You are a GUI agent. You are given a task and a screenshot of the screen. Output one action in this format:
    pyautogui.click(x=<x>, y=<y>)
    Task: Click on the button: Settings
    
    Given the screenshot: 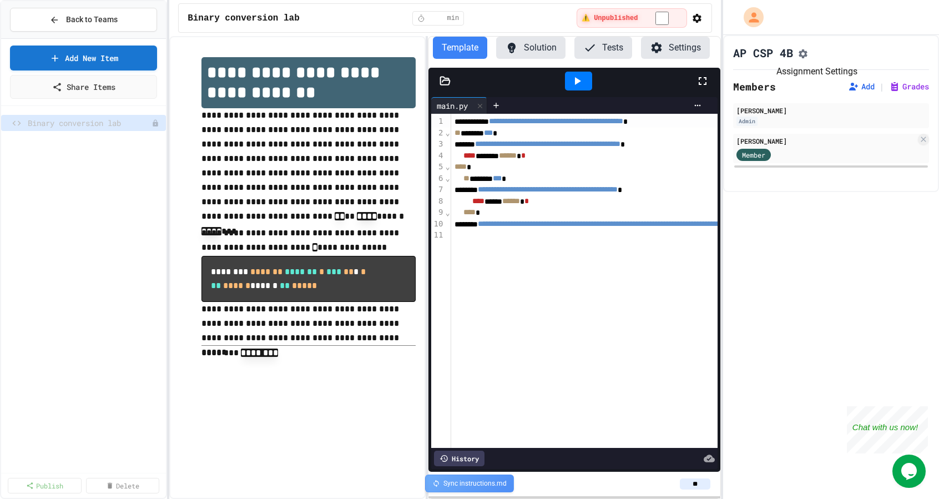 What is the action you would take?
    pyautogui.click(x=675, y=48)
    